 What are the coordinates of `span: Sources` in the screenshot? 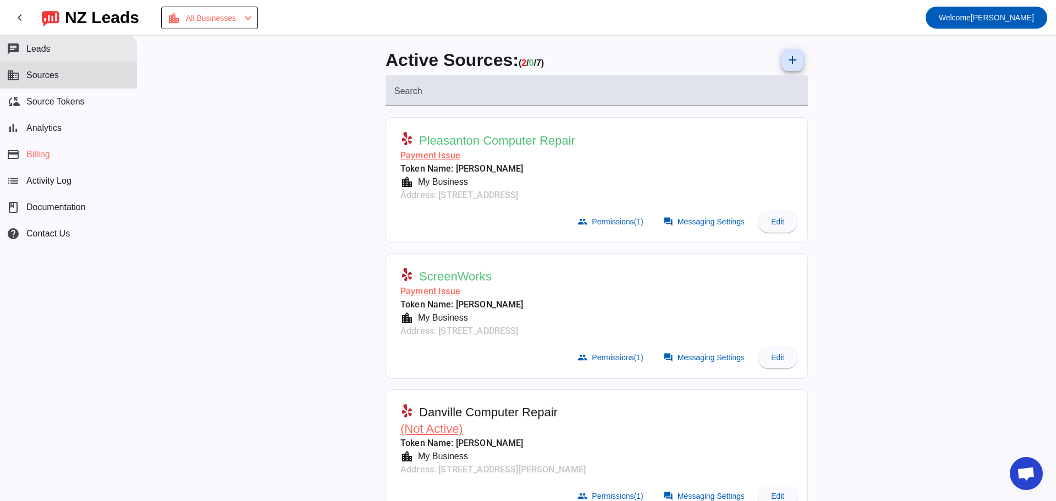 It's located at (42, 75).